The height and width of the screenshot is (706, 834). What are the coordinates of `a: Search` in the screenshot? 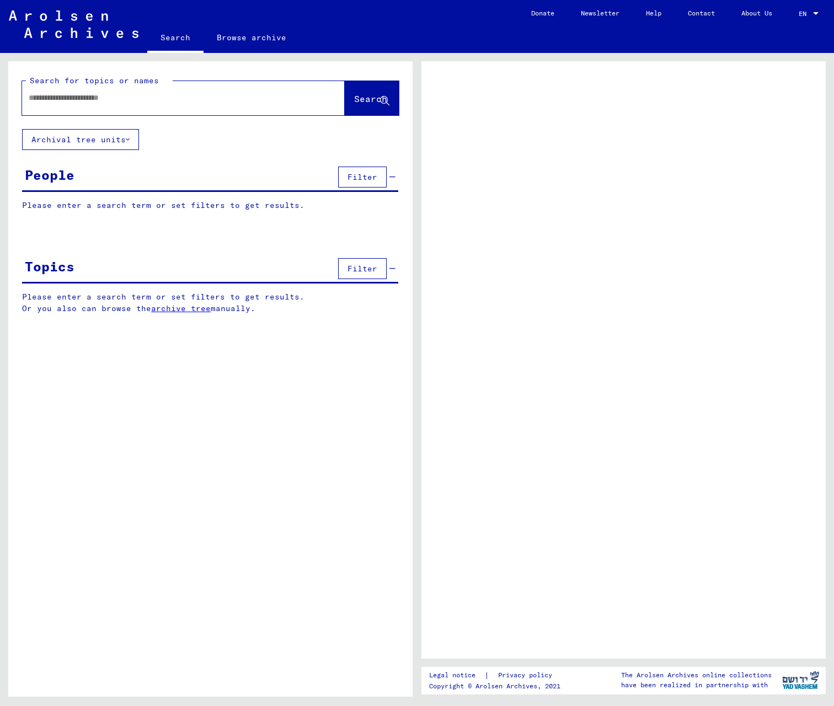 It's located at (175, 39).